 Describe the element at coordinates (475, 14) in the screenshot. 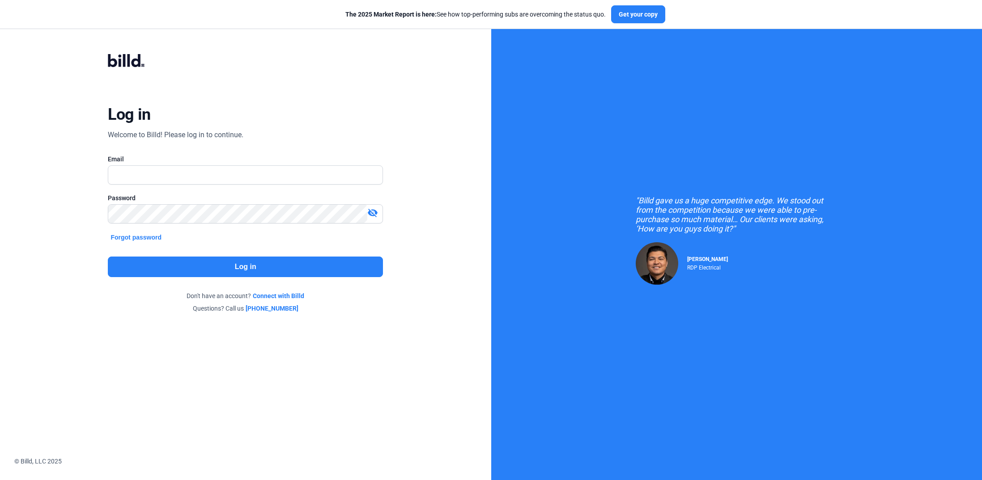

I see `div: See how top-performing subs are overcoming the status quo.` at that location.